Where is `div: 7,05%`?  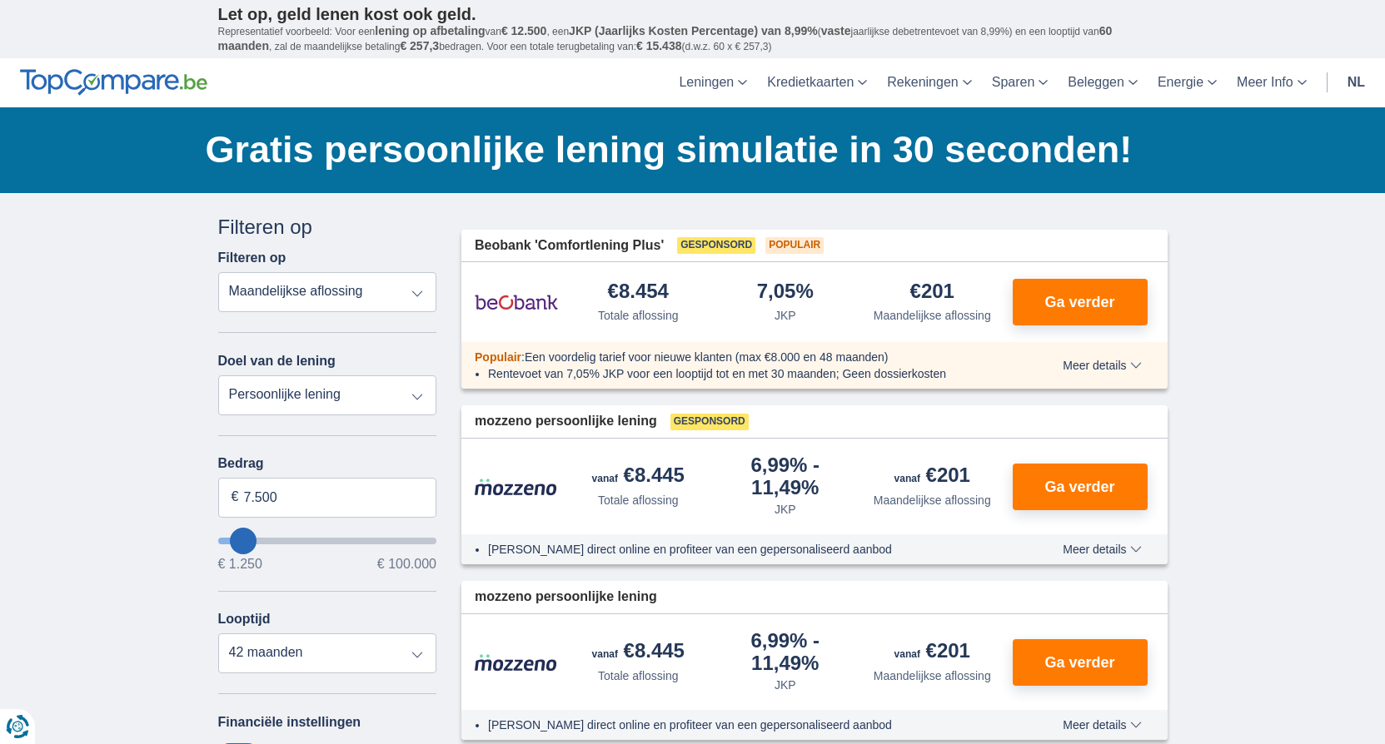
div: 7,05% is located at coordinates (785, 292).